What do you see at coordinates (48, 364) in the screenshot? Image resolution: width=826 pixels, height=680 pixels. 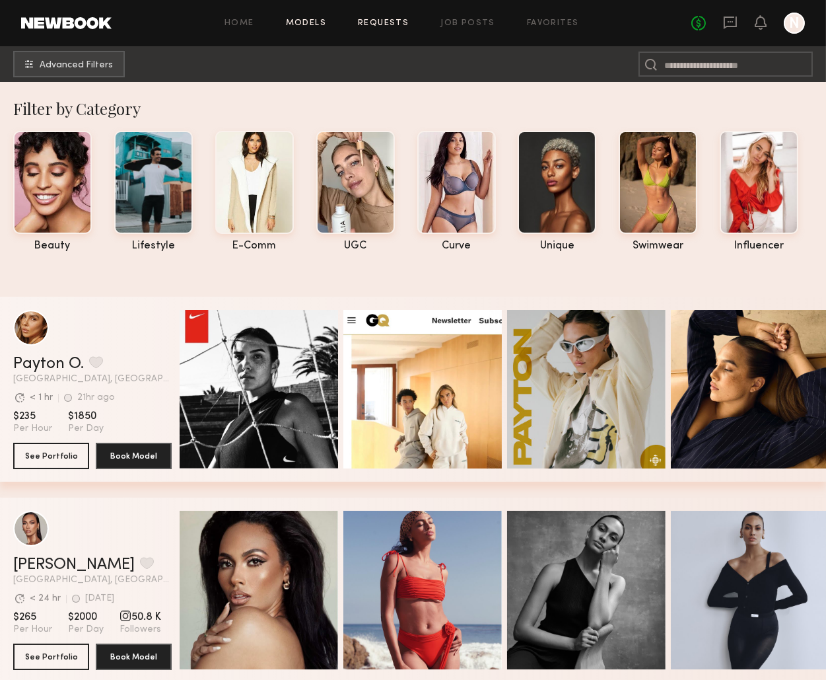 I see `a: Payton O.` at bounding box center [48, 364].